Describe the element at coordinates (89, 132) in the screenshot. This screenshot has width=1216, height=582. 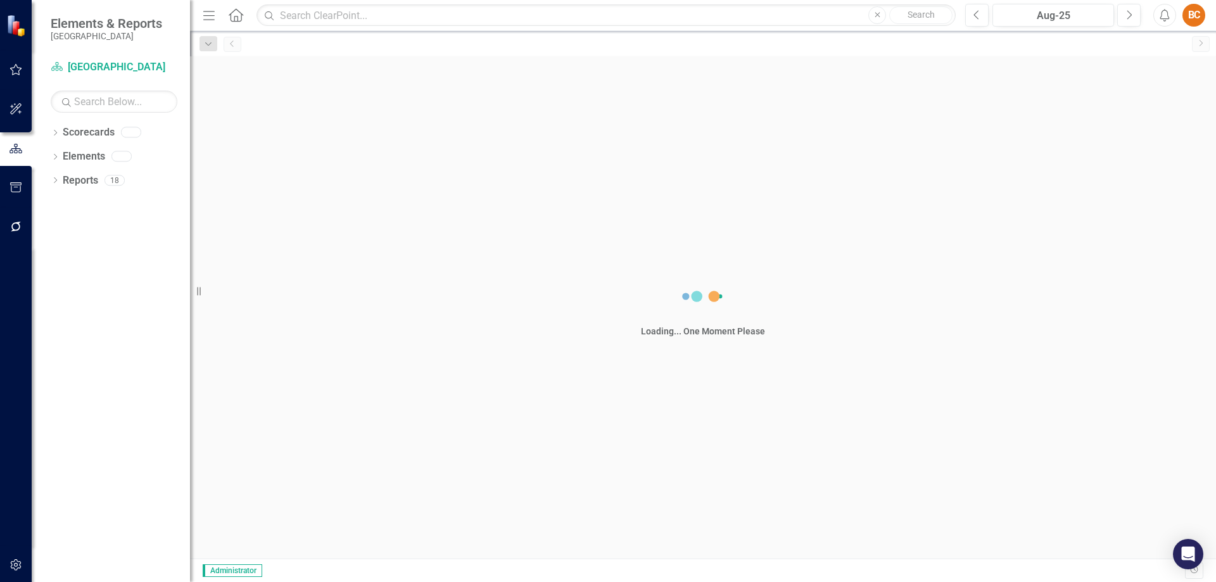
I see `a: Scorecards` at that location.